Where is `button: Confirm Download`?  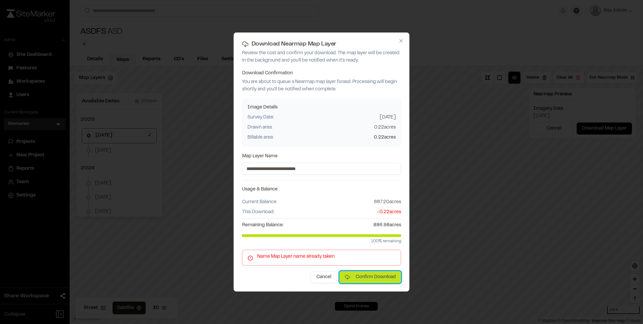
button: Confirm Download is located at coordinates (370, 277).